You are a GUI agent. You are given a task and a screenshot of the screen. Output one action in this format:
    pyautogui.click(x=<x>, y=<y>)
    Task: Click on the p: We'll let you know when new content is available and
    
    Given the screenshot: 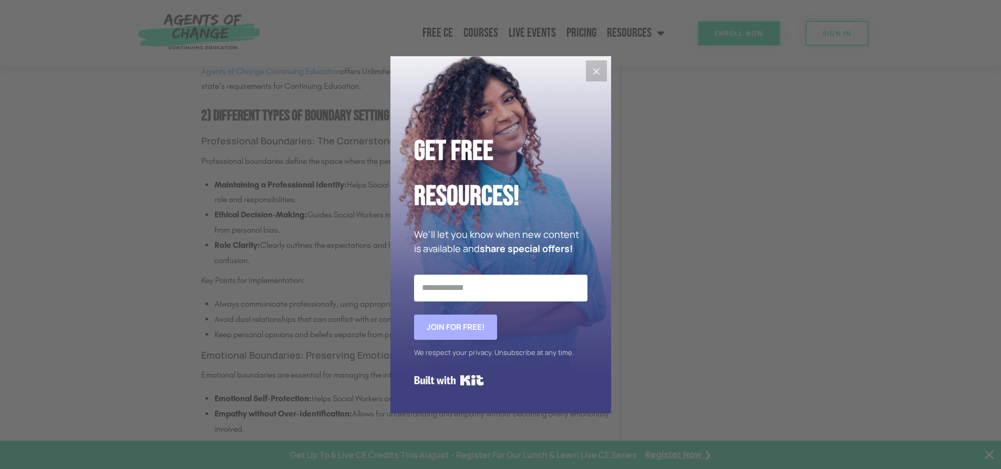 What is the action you would take?
    pyautogui.click(x=501, y=242)
    